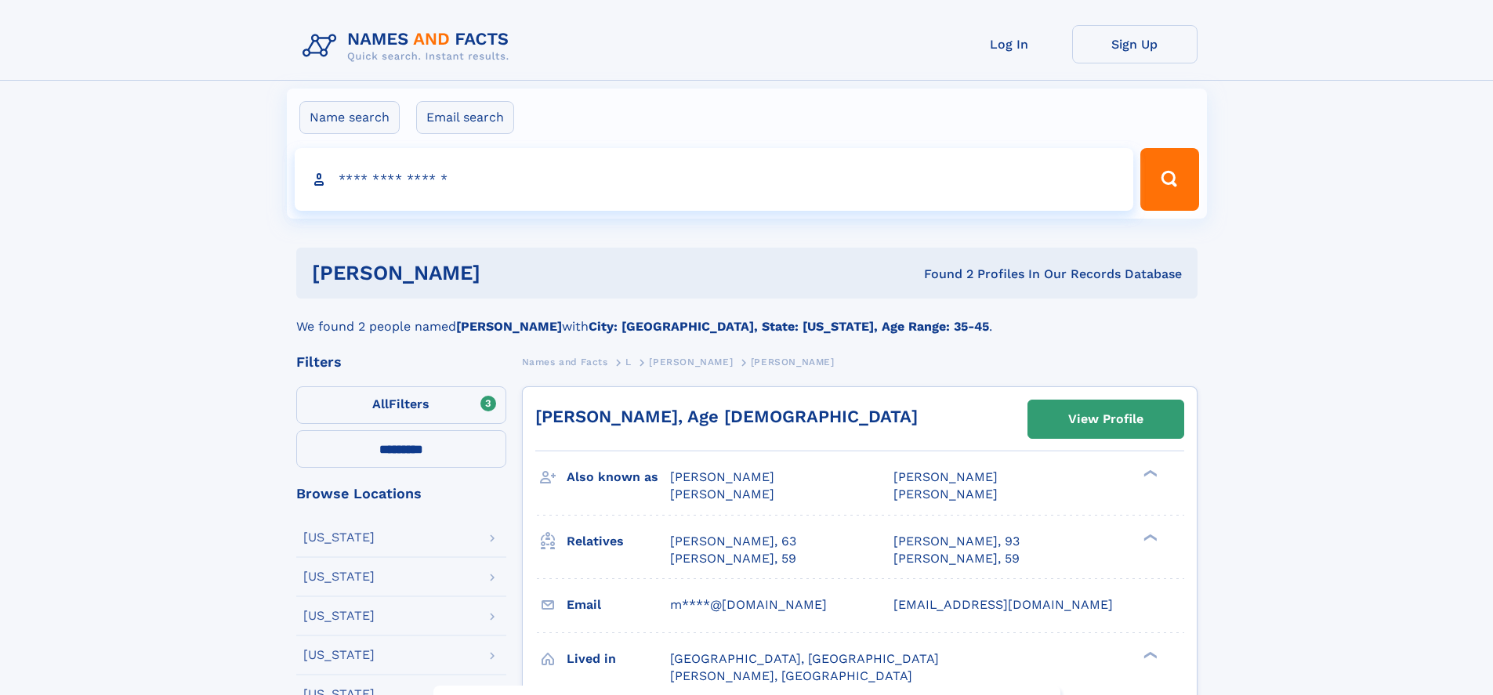 The image size is (1493, 695). What do you see at coordinates (628, 362) in the screenshot?
I see `span: L` at bounding box center [628, 362].